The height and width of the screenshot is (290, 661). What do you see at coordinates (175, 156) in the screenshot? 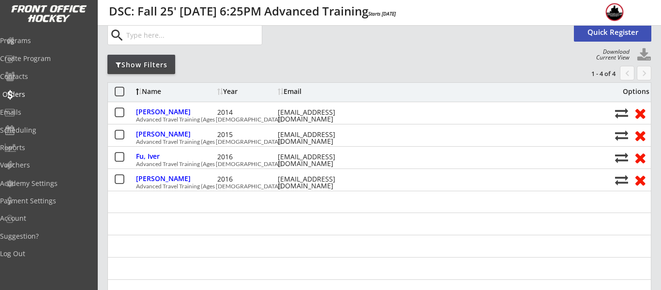
I see `div: Fu, Iver` at bounding box center [175, 156].